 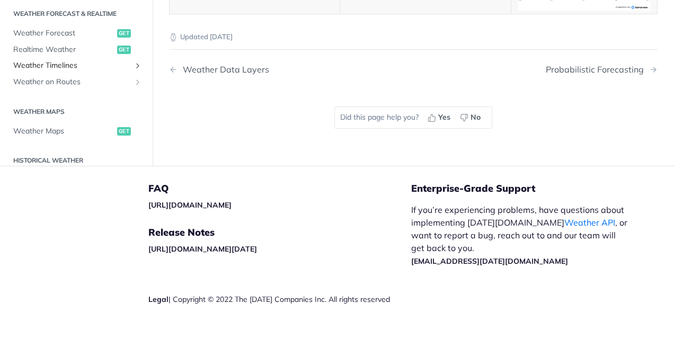 I want to click on div: Probabilistic Forecasting, so click(x=597, y=69).